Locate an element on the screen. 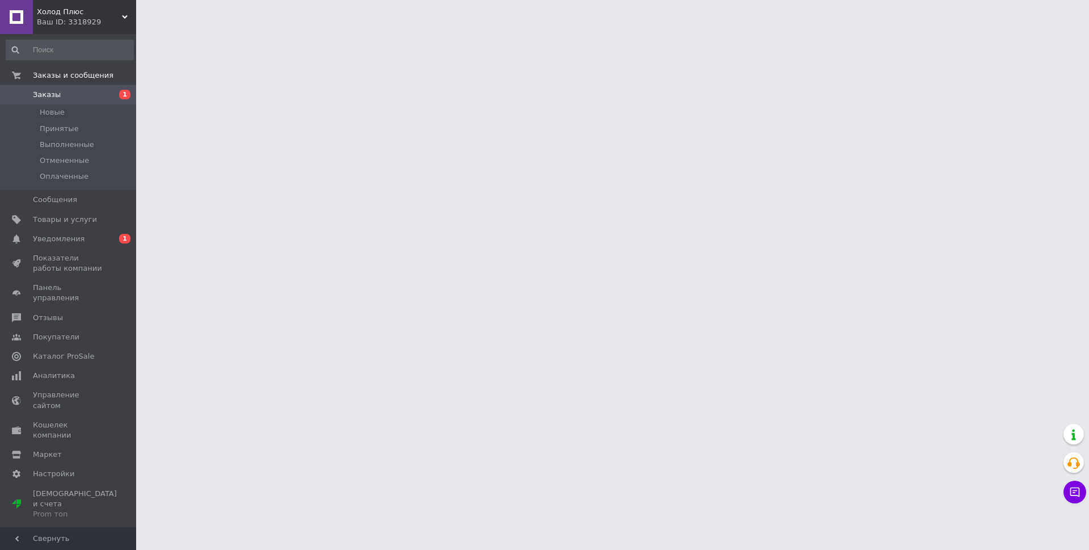 The image size is (1089, 550). span: Управление сайтом is located at coordinates (69, 400).